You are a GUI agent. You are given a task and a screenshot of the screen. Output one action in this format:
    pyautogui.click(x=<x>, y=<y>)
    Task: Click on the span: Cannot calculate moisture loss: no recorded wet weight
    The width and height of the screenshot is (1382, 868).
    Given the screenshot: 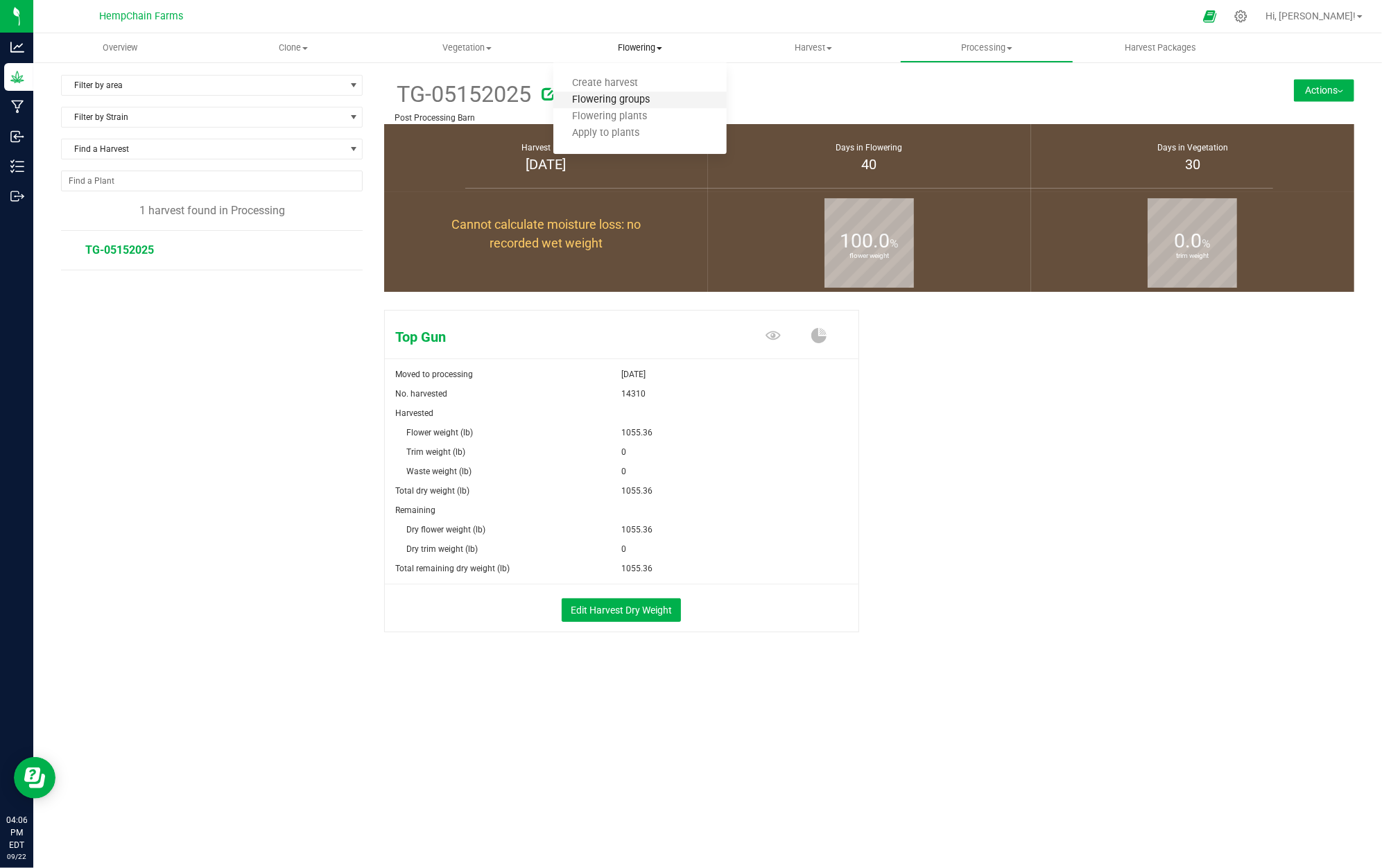 What is the action you would take?
    pyautogui.click(x=546, y=233)
    